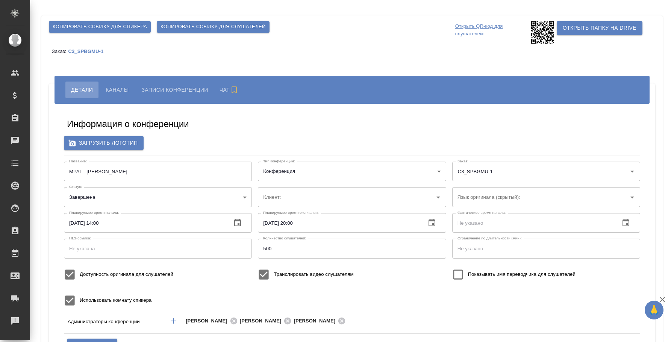  I want to click on button: Копировать ссылку для спикера, so click(100, 27).